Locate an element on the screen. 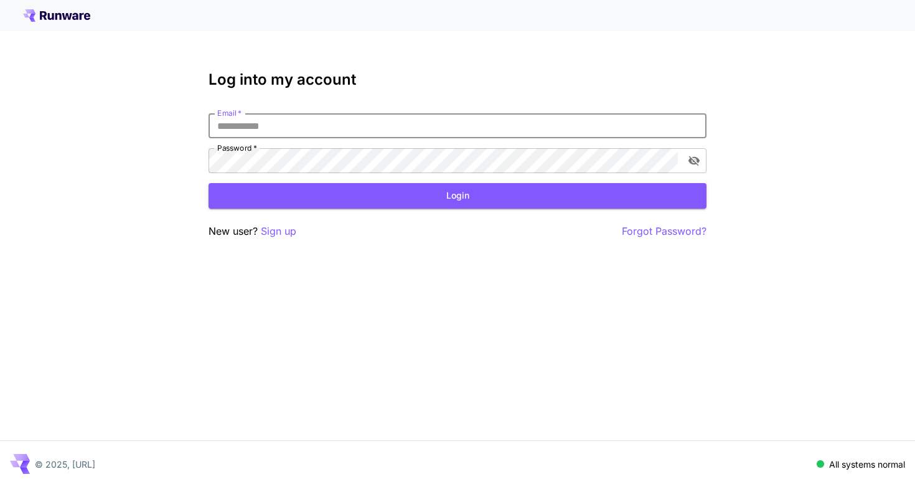 Image resolution: width=915 pixels, height=487 pixels. h3: Log into my account is located at coordinates (458, 80).